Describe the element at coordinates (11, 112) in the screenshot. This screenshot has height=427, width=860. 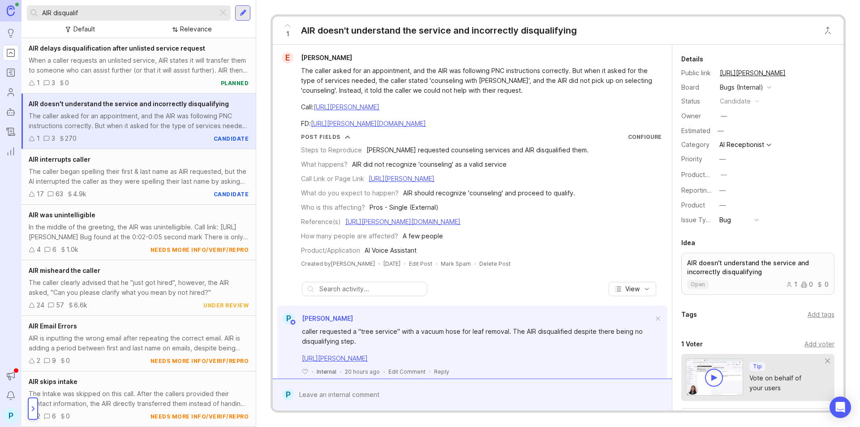
I see `a: Autopilot` at that location.